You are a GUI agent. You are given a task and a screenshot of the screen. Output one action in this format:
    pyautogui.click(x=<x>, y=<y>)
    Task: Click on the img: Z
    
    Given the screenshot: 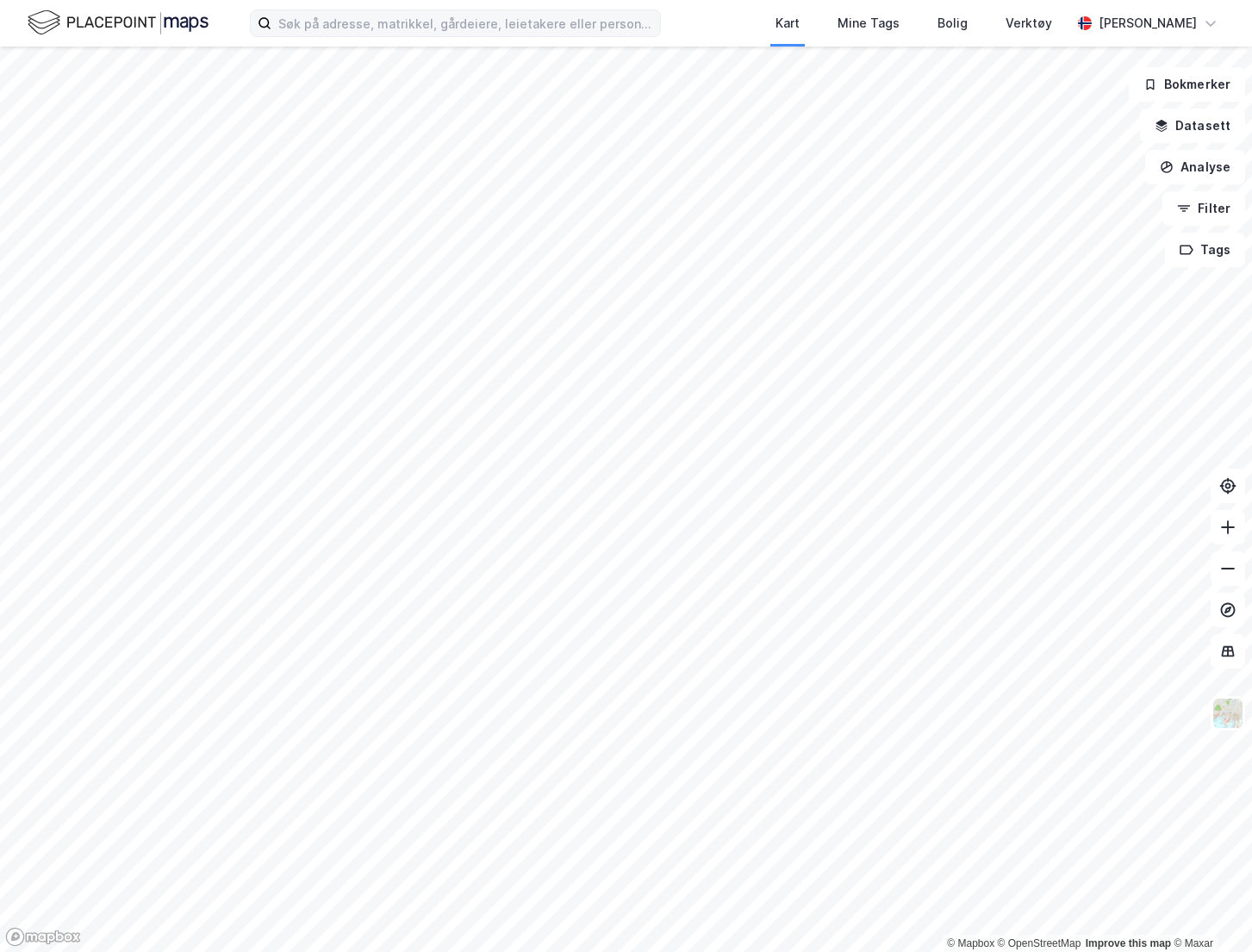 What is the action you would take?
    pyautogui.click(x=1228, y=713)
    